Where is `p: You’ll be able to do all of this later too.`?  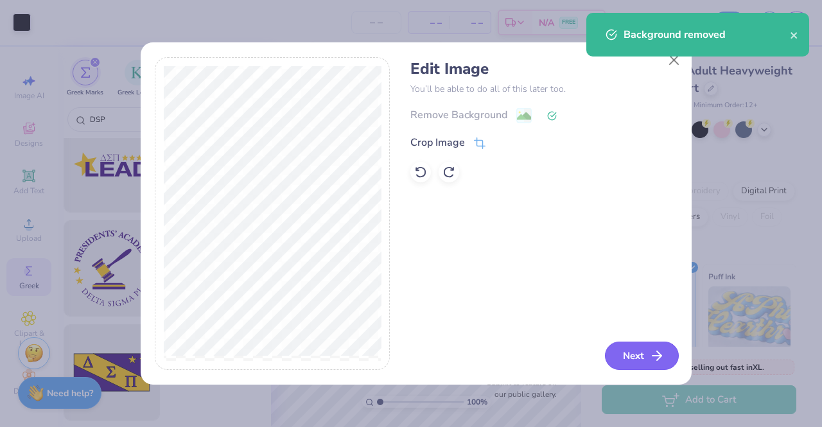 p: You’ll be able to do all of this later too. is located at coordinates (543, 89).